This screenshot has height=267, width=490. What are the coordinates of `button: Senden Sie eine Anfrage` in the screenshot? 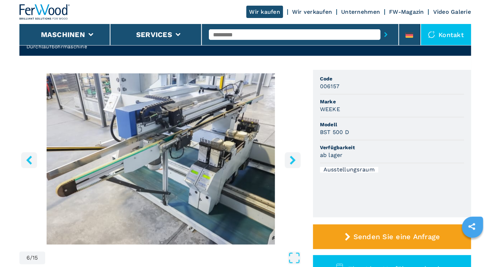 It's located at (392, 236).